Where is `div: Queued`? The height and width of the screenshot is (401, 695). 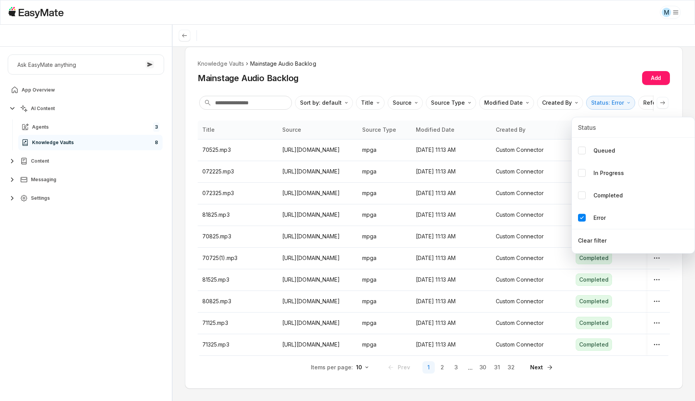 div: Queued is located at coordinates (633, 151).